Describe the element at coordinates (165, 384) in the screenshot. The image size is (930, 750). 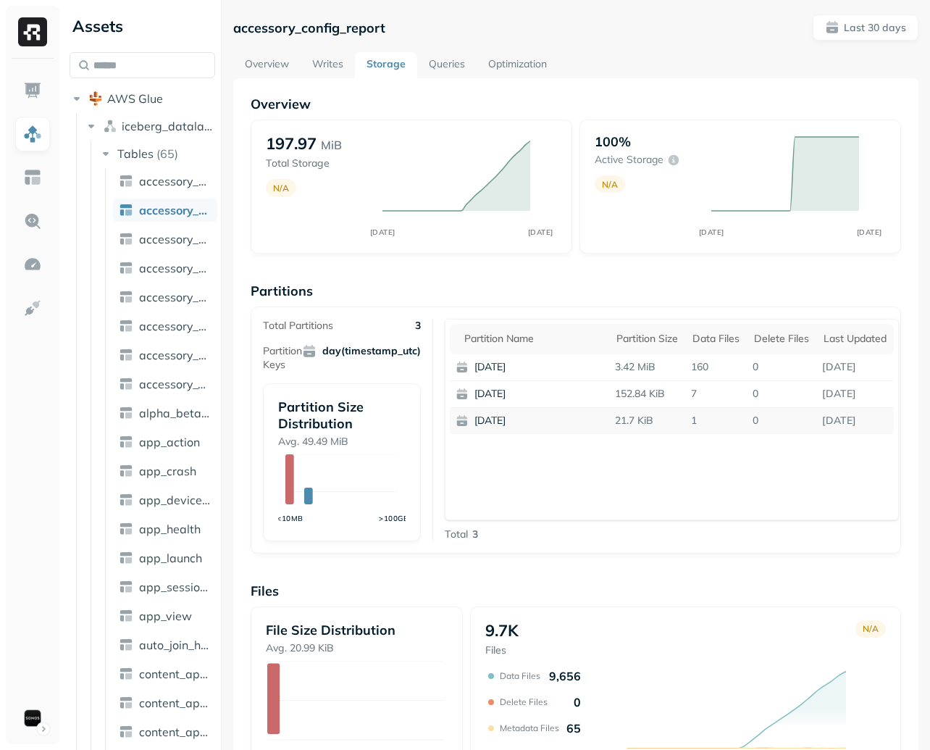
I see `a: accessory_wear_detection` at that location.